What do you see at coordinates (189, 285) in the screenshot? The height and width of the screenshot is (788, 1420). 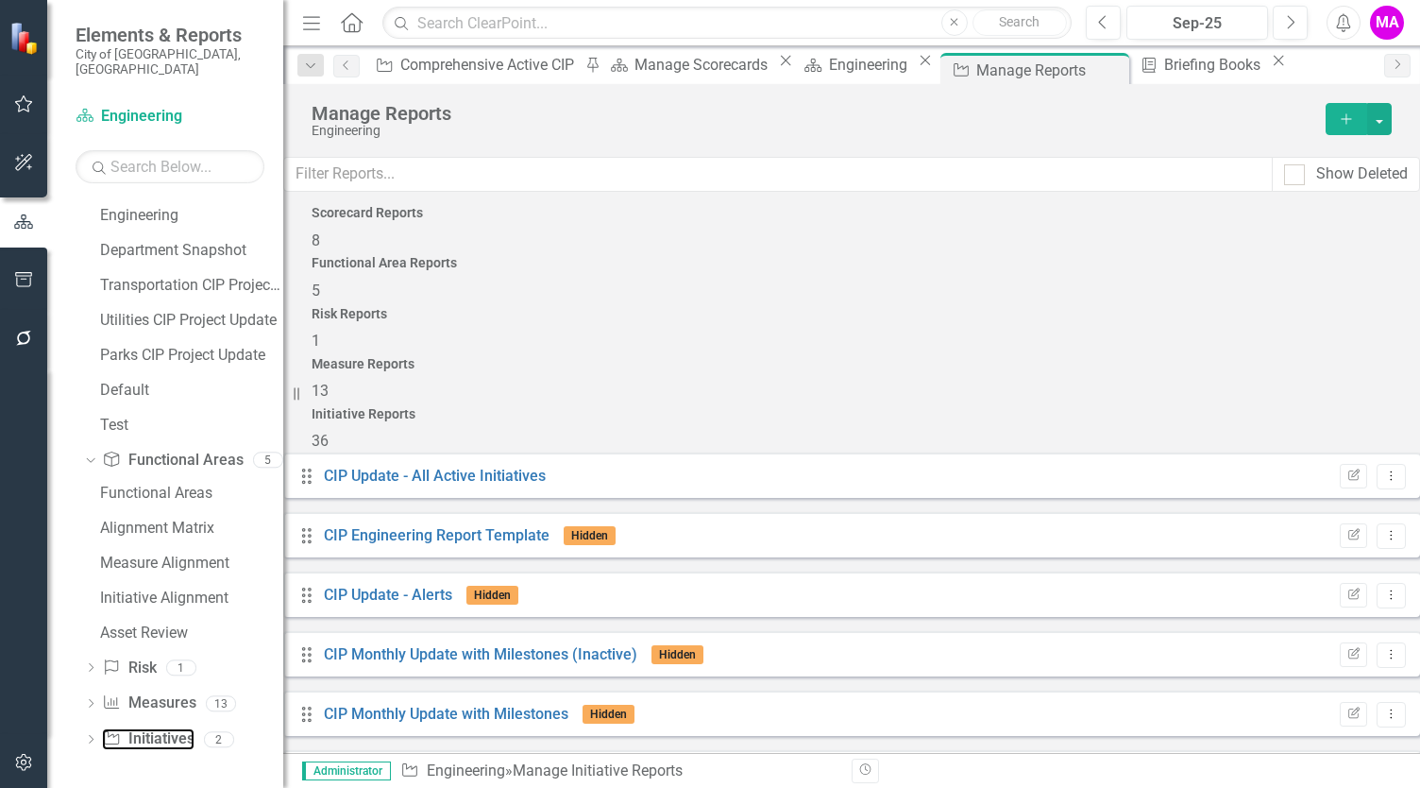 I see `a: Transportation CIP Project Update` at bounding box center [189, 285].